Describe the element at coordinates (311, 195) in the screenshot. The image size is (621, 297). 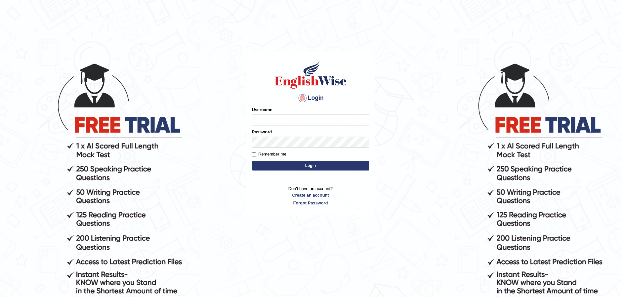
I see `a: Create an account` at that location.